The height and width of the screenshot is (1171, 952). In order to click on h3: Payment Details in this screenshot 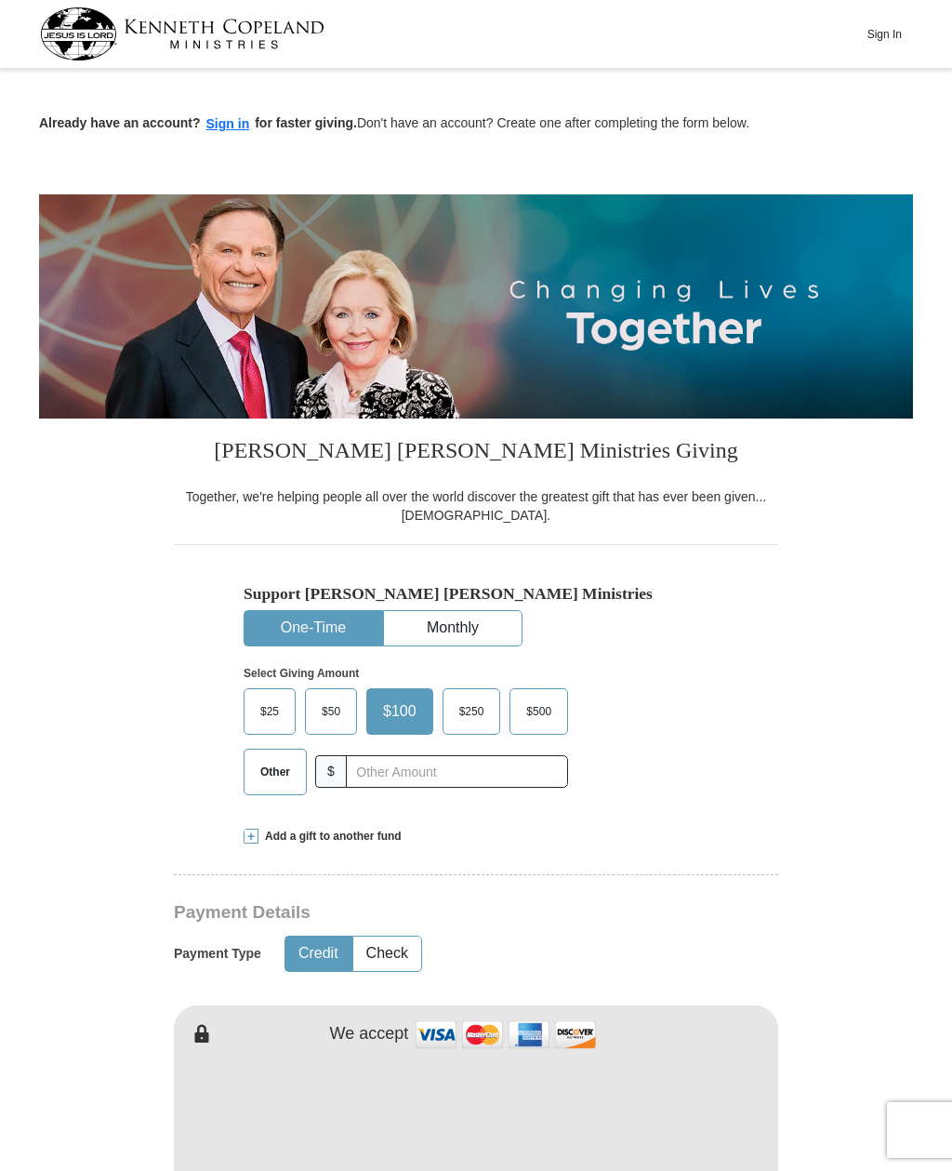, I will do `click(411, 912)`.